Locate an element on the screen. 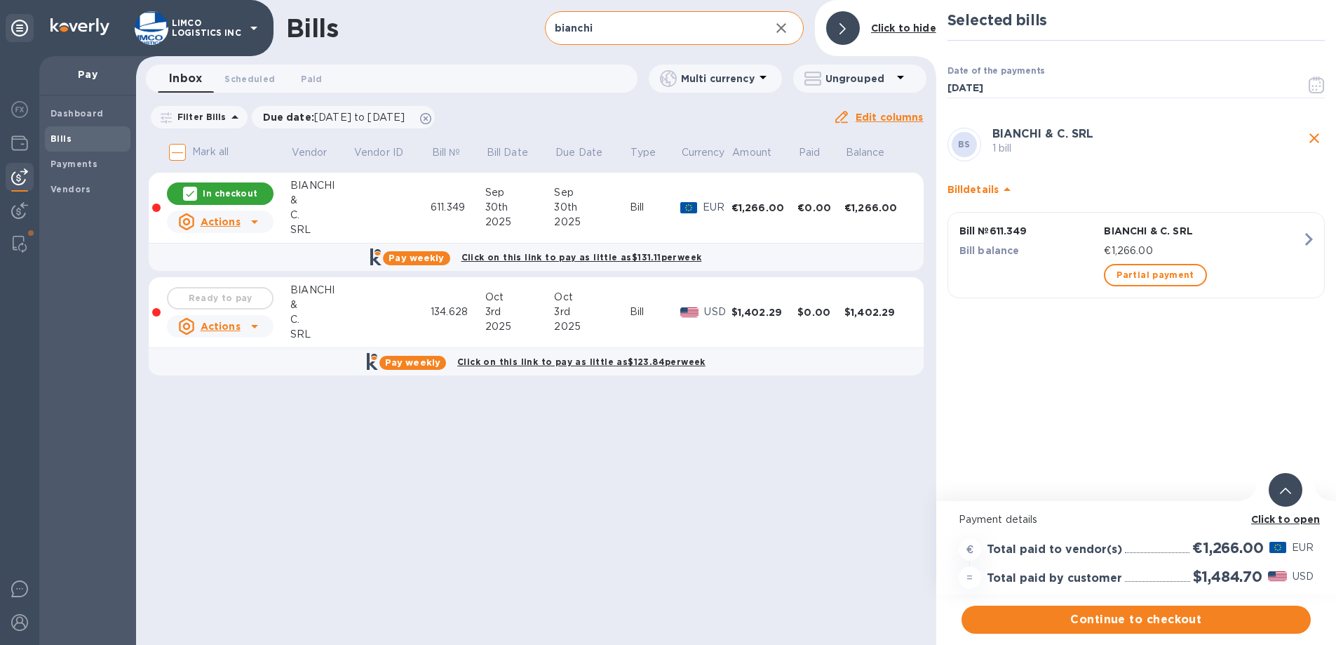  b: Vendors is located at coordinates (71, 189).